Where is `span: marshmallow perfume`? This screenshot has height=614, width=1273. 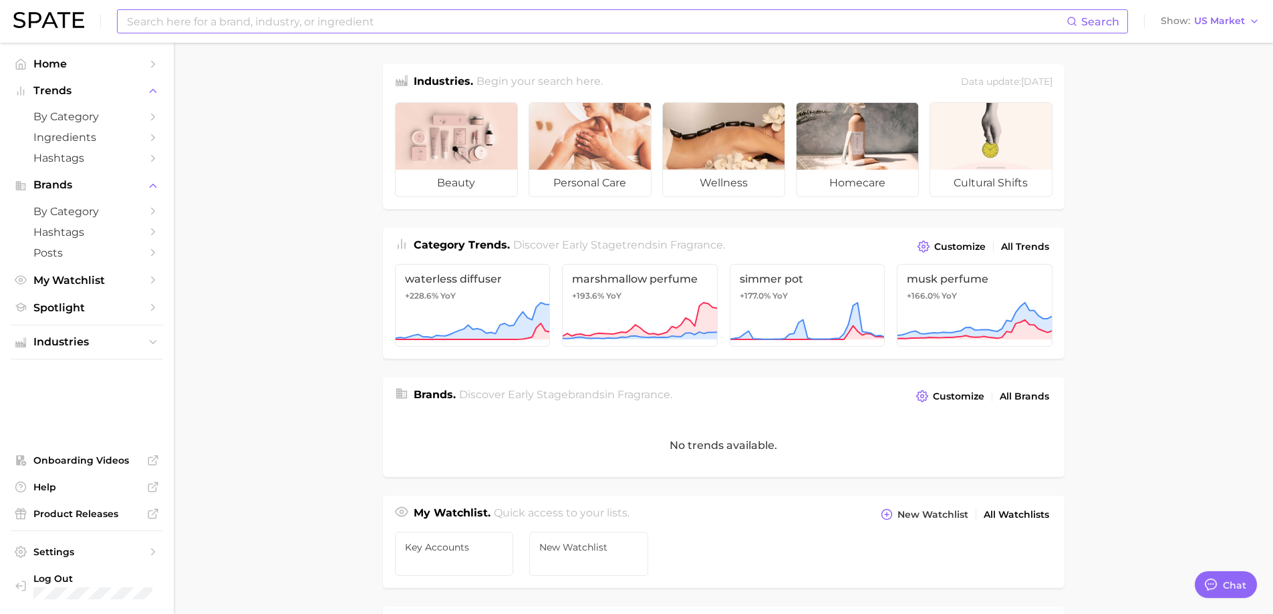 span: marshmallow perfume is located at coordinates (640, 279).